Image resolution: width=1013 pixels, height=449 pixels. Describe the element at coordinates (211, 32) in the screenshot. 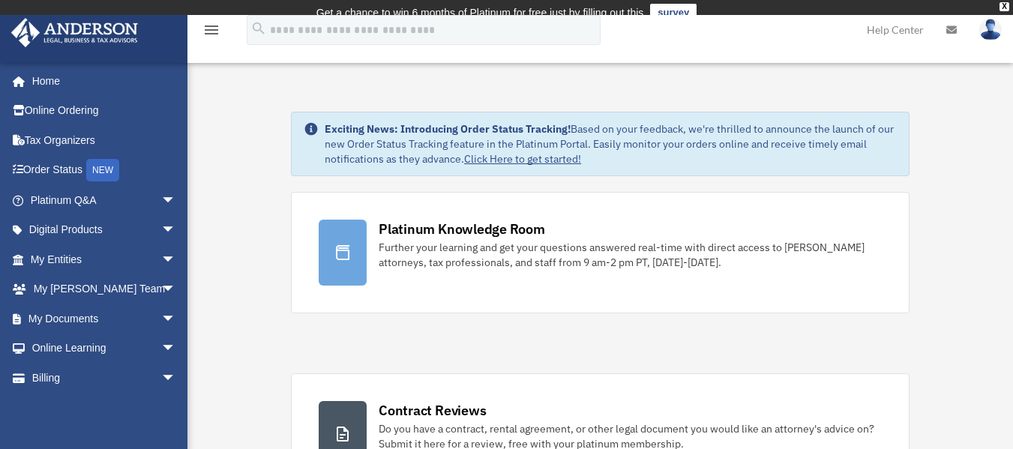

I see `a: menu` at that location.